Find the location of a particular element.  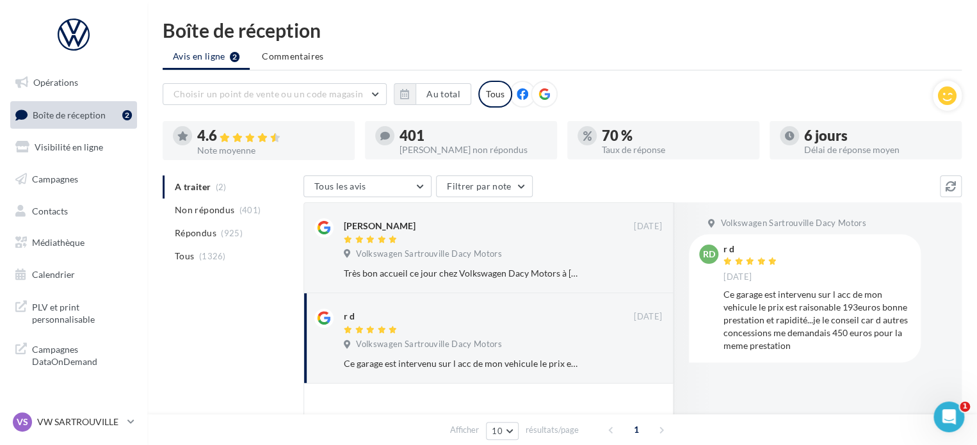

span: Non répondus is located at coordinates (204, 210).